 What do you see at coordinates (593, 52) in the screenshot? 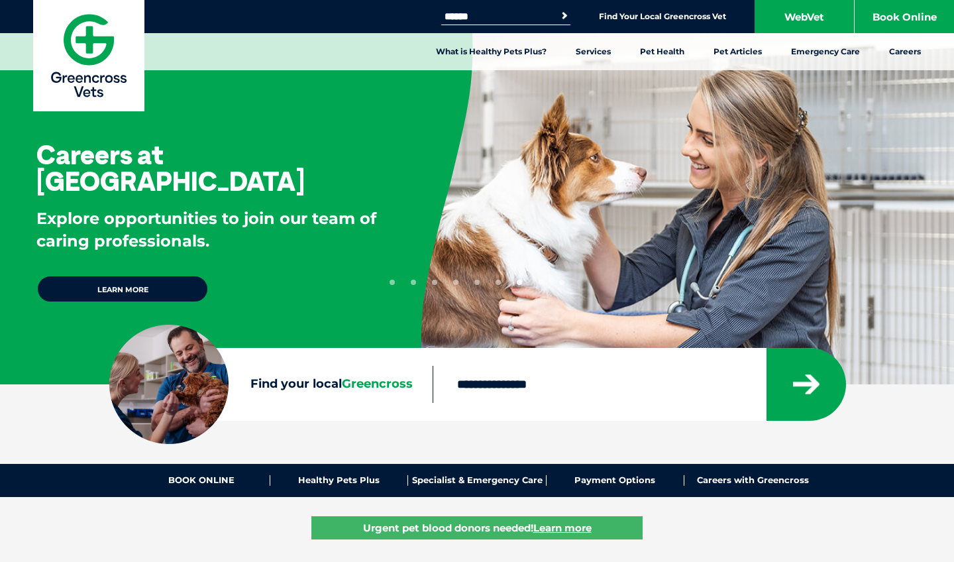
I see `a: Services` at bounding box center [593, 52].